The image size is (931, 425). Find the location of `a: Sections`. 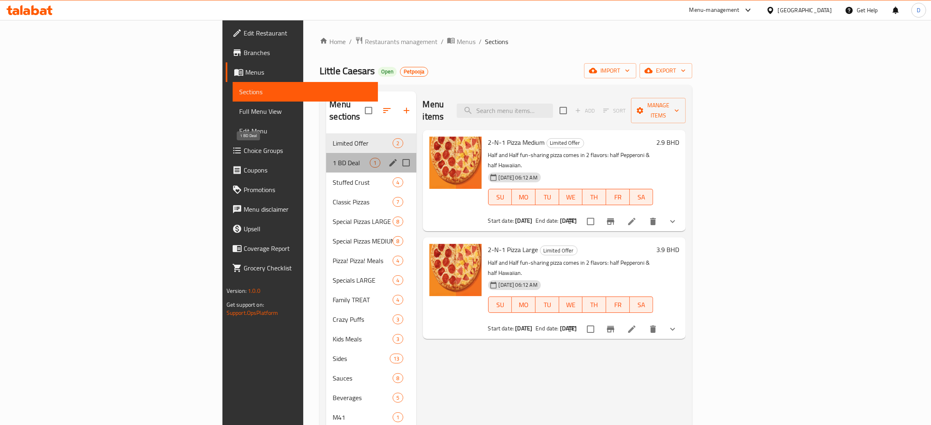

a: Sections is located at coordinates (305, 92).